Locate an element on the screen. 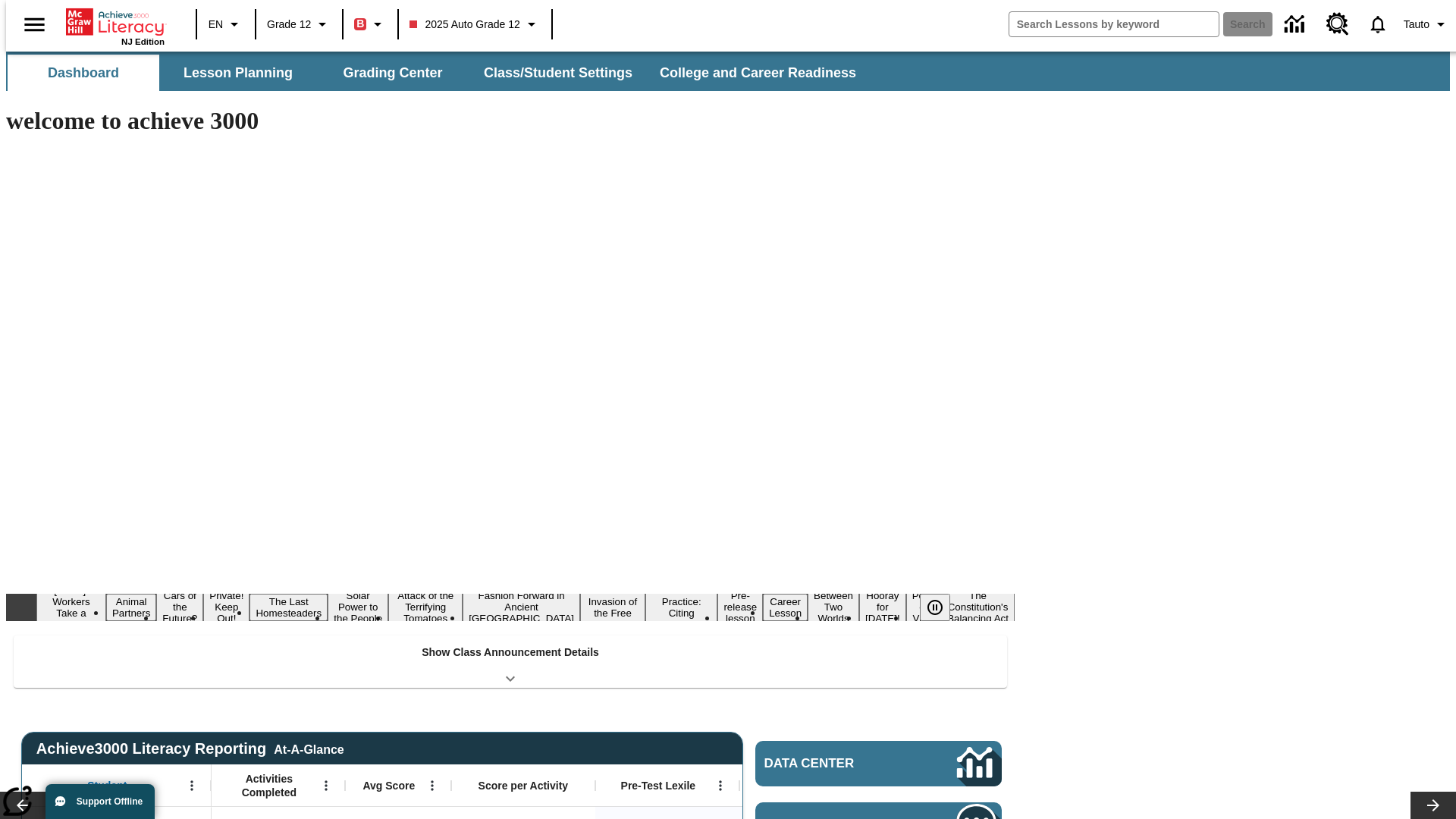 The image size is (1456, 819). button: Slide 9 The Invasion of the Free CD is located at coordinates (613, 607).